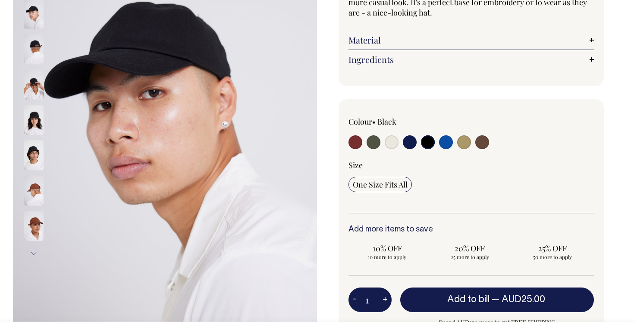  What do you see at coordinates (469, 300) in the screenshot?
I see `span: Add to bill` at bounding box center [469, 300].